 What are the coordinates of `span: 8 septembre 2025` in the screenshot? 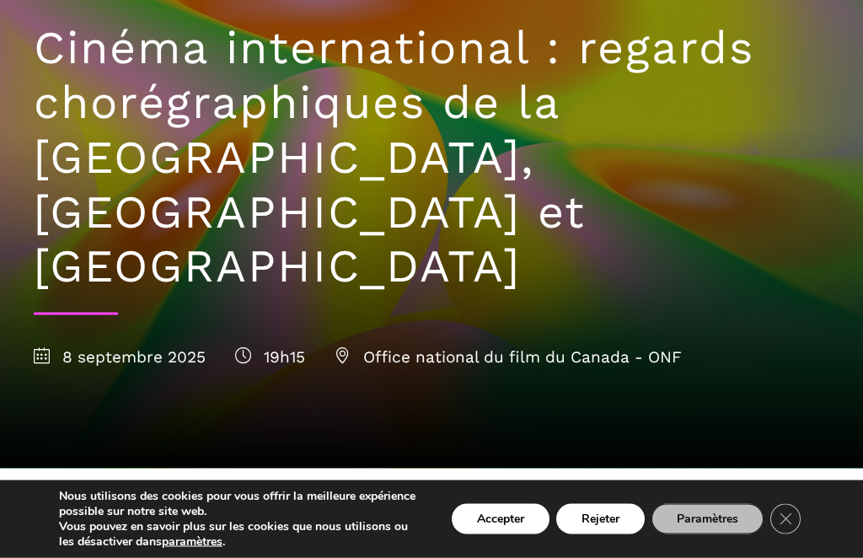 It's located at (120, 356).